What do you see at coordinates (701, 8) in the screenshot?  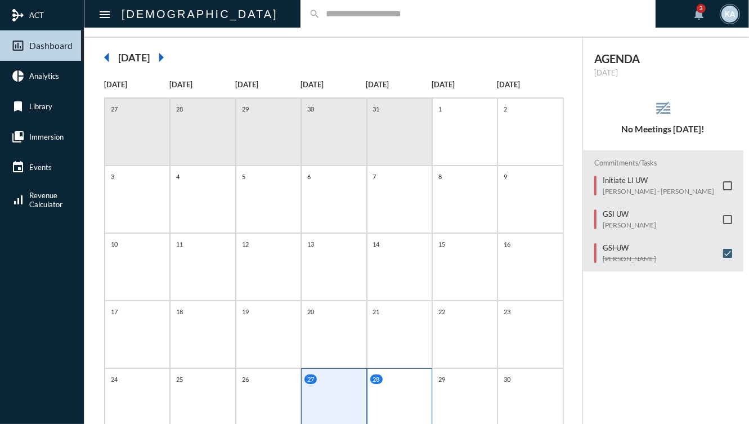 I see `div: 3` at bounding box center [701, 8].